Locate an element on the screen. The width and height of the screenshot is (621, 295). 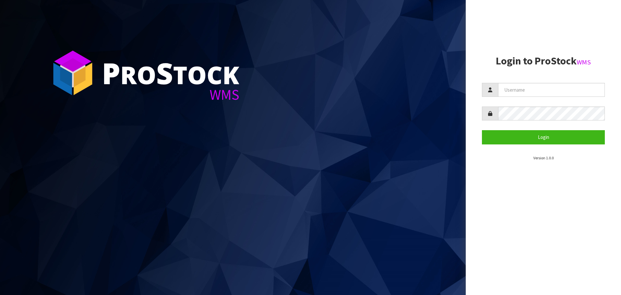
div: WMS is located at coordinates (171, 95).